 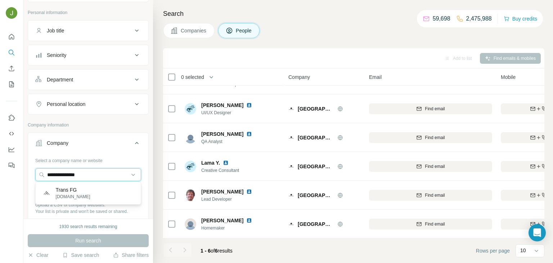 I want to click on button: Save search, so click(x=81, y=255).